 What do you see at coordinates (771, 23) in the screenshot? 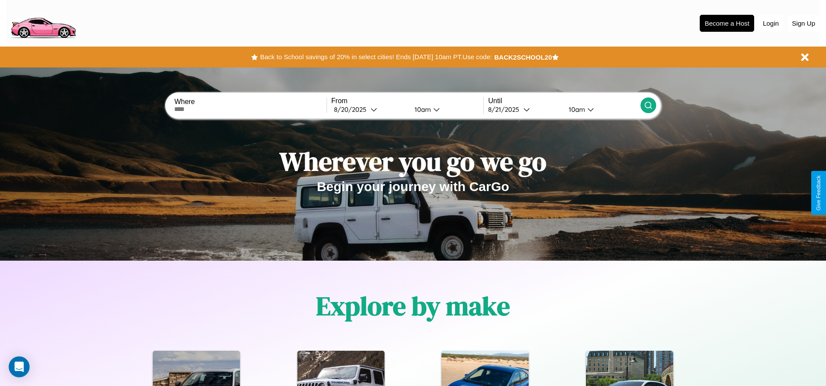
I see `button: Login` at bounding box center [771, 23].